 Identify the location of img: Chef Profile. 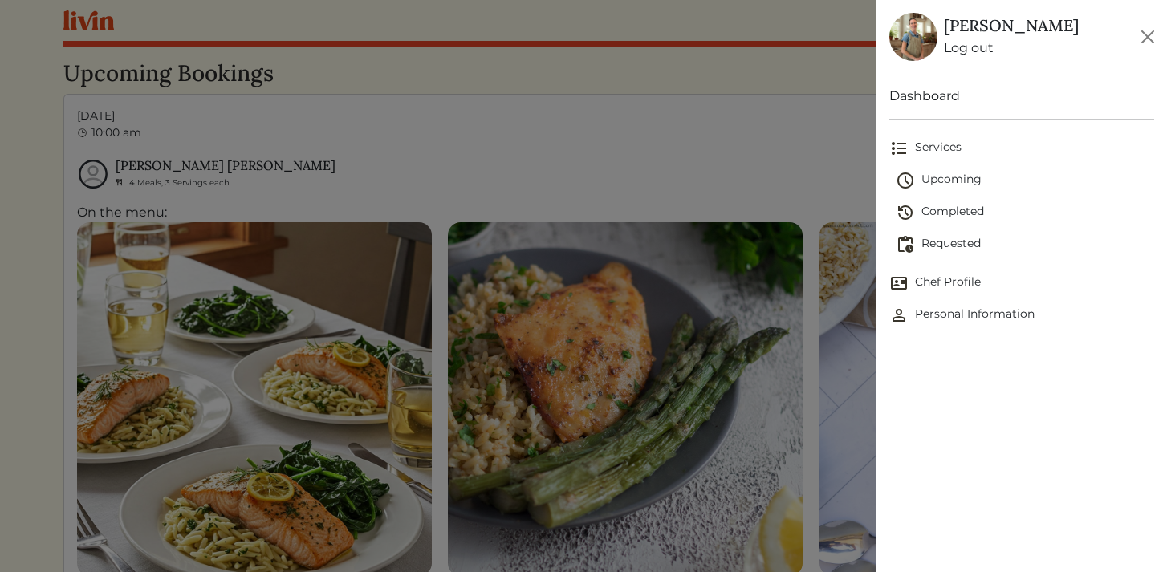
(899, 283).